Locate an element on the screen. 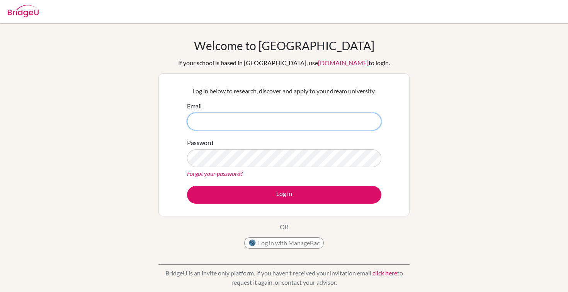  p: OR is located at coordinates (284, 227).